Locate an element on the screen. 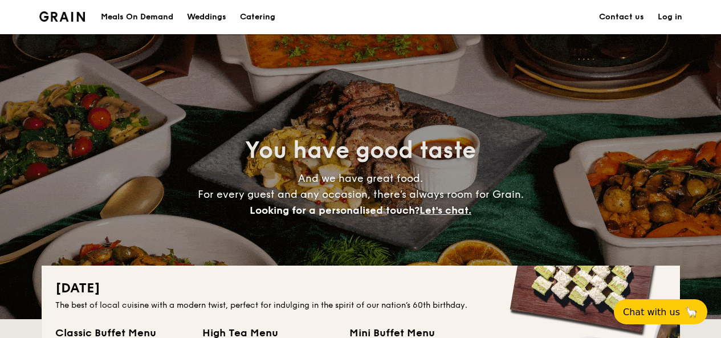 The image size is (721, 338). span: And we have great food. For every guest and any occasion, there’s always room for Grain. is located at coordinates (361, 194).